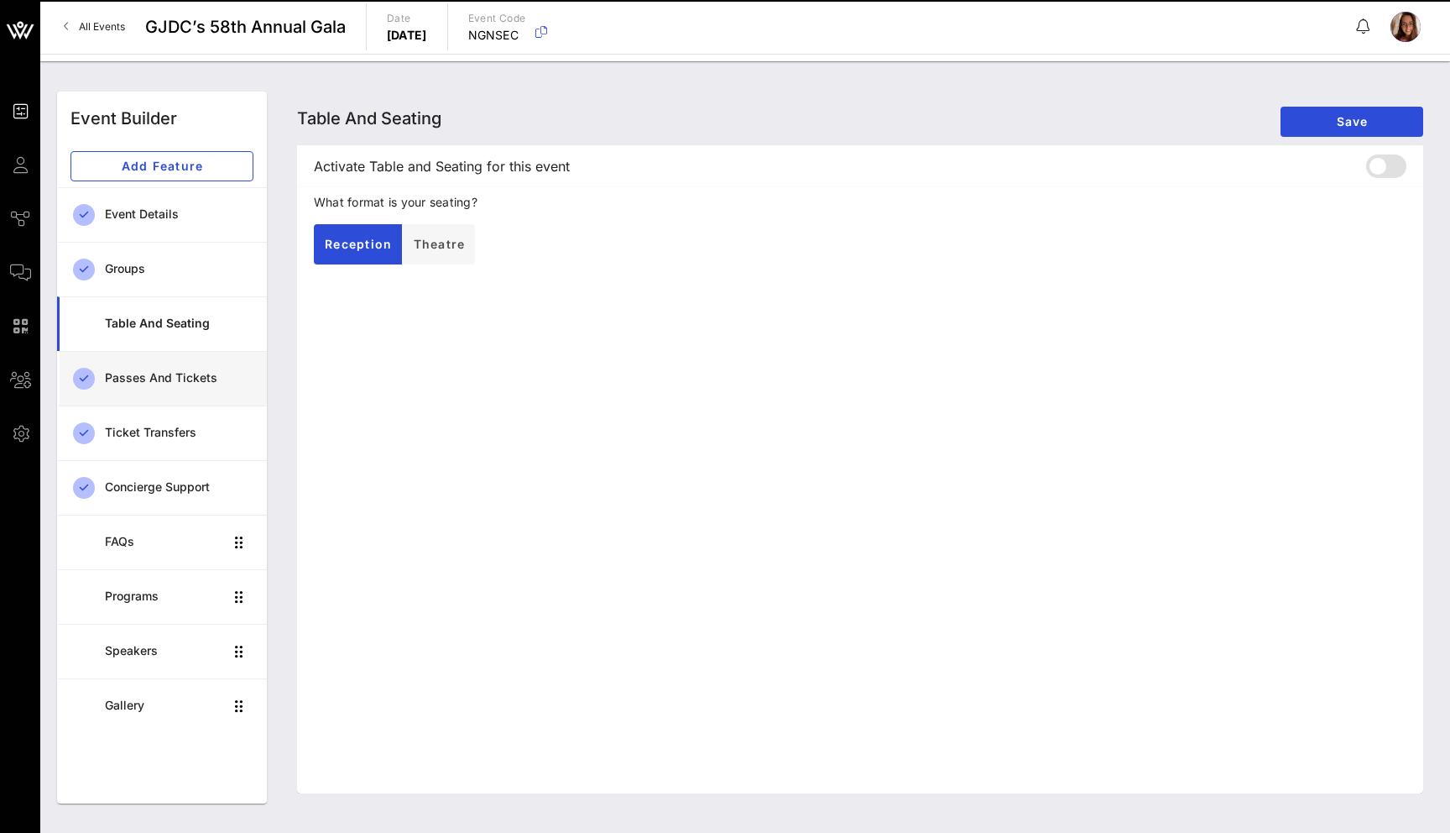  What do you see at coordinates (164, 705) in the screenshot?
I see `div: Gallery` at bounding box center [164, 705].